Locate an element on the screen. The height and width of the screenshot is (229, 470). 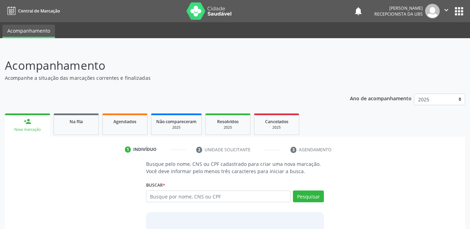
input: Busque por nome, CNS ou CPF is located at coordinates (218, 197).